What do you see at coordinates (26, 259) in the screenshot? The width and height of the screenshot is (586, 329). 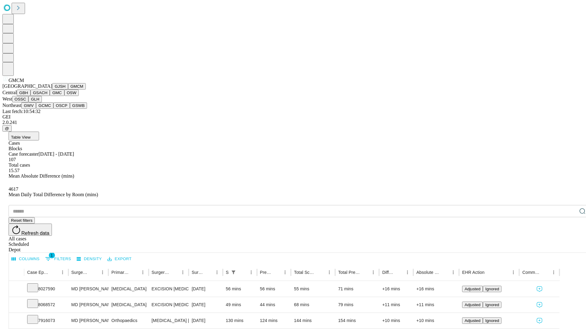 I see `button: Select columns` at bounding box center [26, 259].